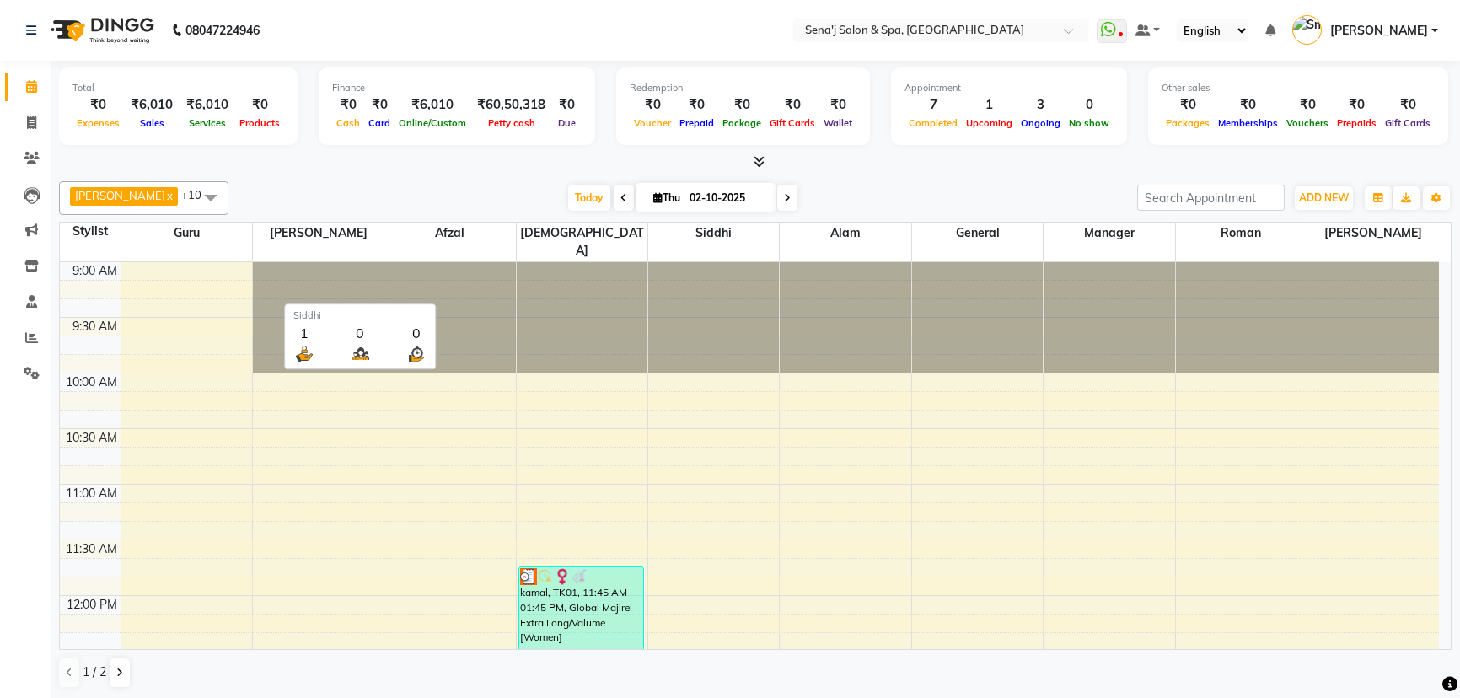 This screenshot has height=698, width=1460. I want to click on span: Petty cash, so click(512, 123).